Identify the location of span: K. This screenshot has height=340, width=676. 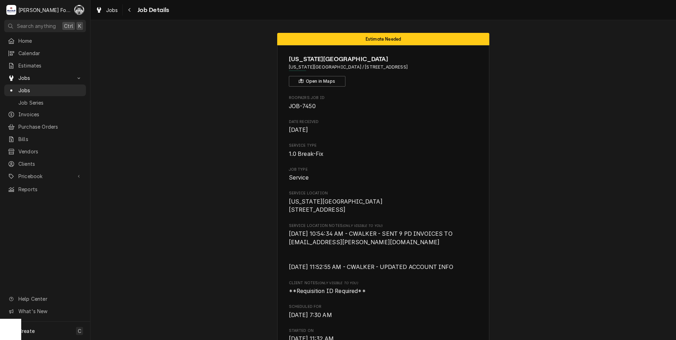
(80, 26).